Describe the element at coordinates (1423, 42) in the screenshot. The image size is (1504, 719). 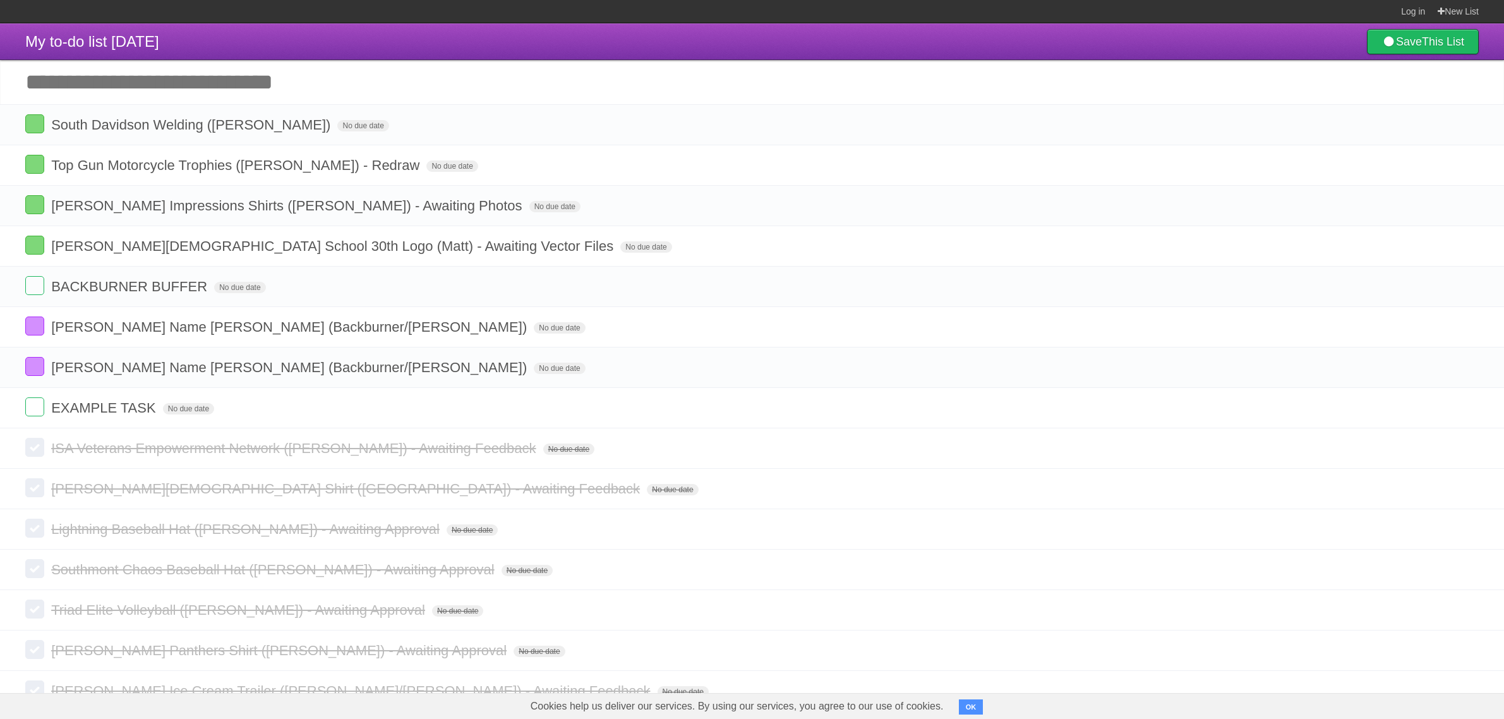
I see `a: SaveThis List` at that location.